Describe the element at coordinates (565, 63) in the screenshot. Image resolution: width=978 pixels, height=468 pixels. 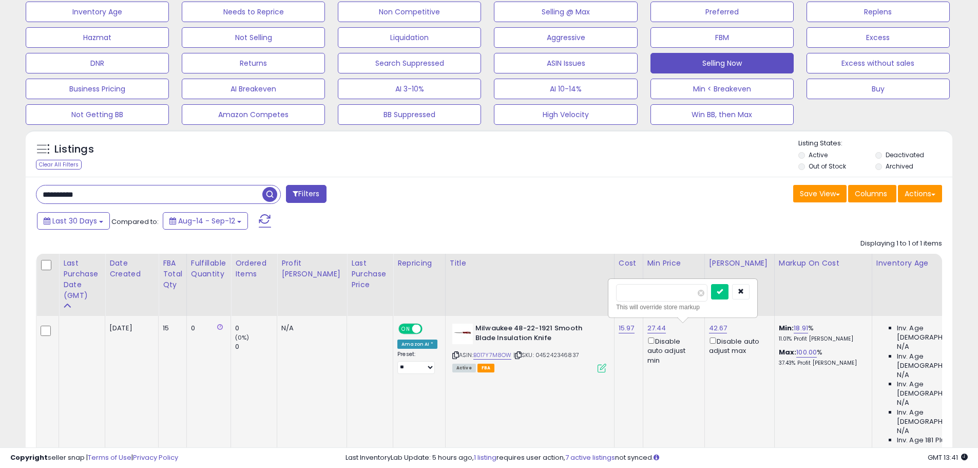
I see `button: ASIN Issues` at that location.